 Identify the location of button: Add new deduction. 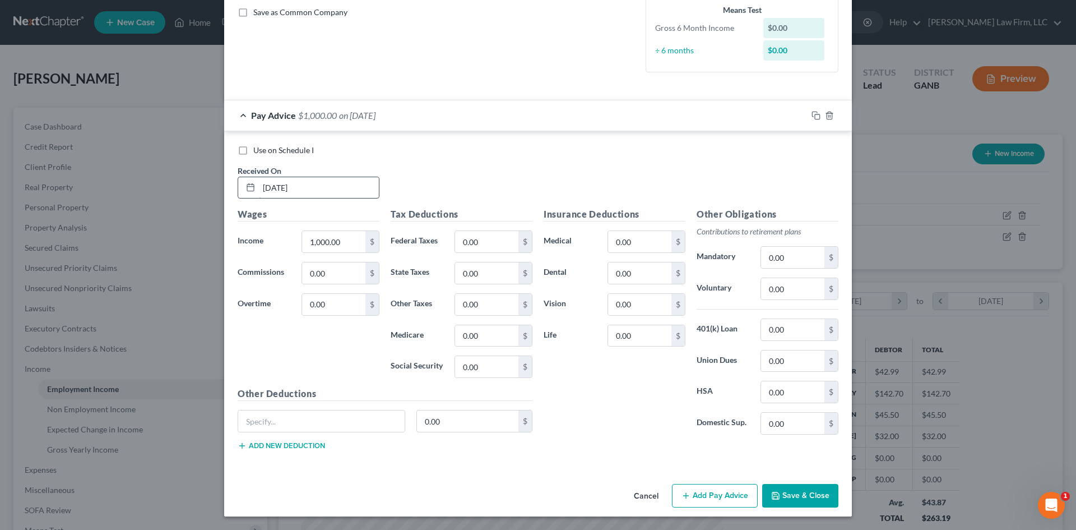
(281, 446).